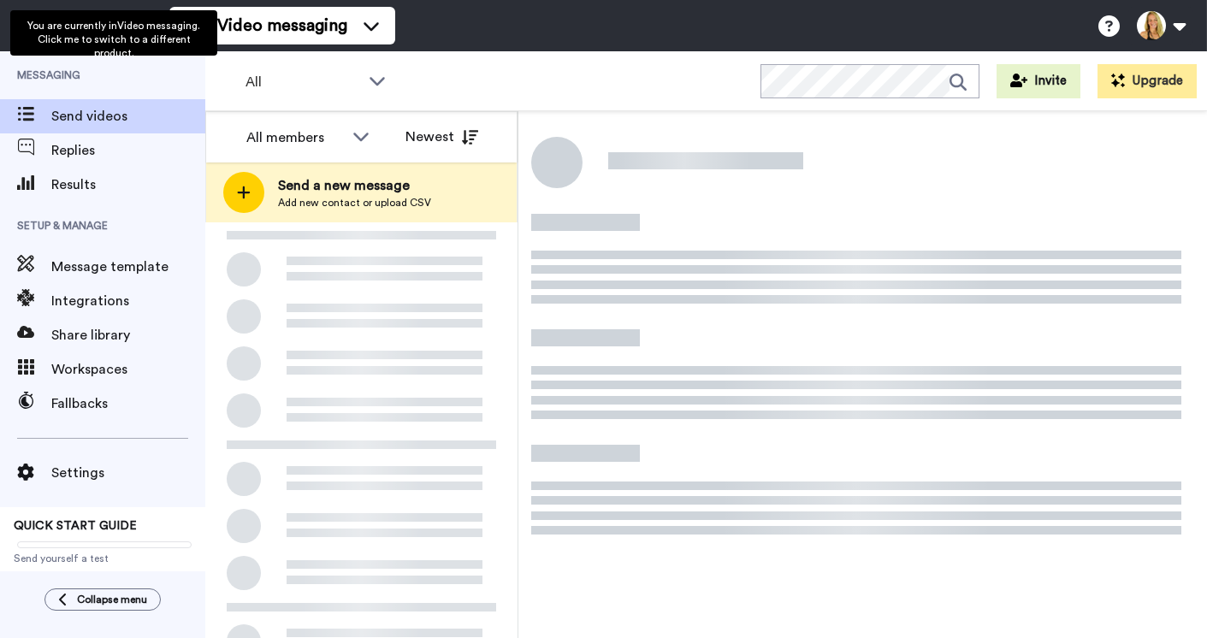 This screenshot has height=638, width=1207. I want to click on span: You are currently in Video messaging . Click me to switch to a different product., so click(114, 39).